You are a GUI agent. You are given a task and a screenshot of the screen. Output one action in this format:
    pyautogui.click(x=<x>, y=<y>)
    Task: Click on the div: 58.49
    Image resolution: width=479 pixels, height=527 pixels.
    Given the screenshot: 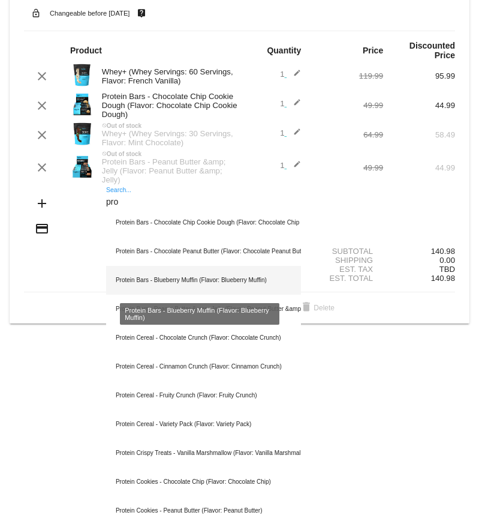 What is the action you would take?
    pyautogui.click(x=419, y=134)
    